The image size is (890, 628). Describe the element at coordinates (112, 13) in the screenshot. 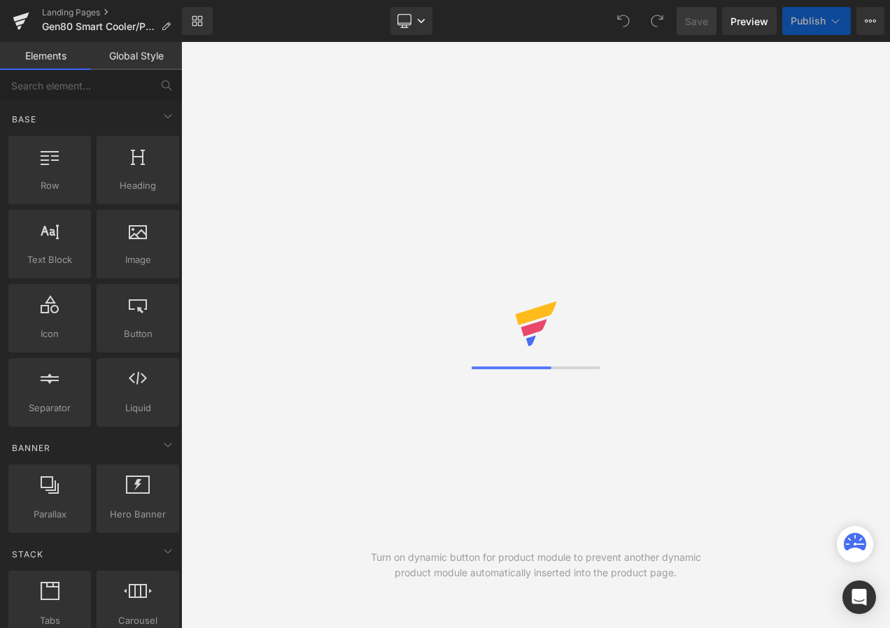

I see `a: Landing Pages` at that location.